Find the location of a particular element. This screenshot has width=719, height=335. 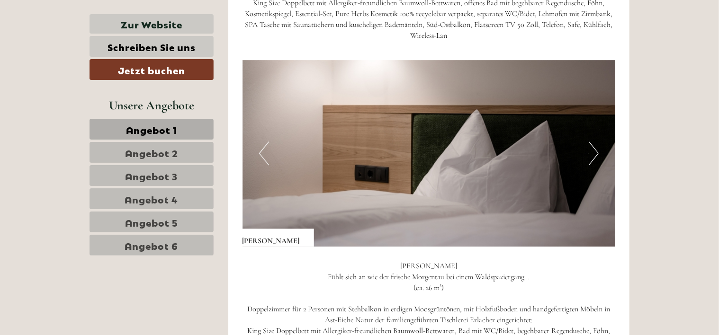

a: Jetzt buchen is located at coordinates (152, 70).